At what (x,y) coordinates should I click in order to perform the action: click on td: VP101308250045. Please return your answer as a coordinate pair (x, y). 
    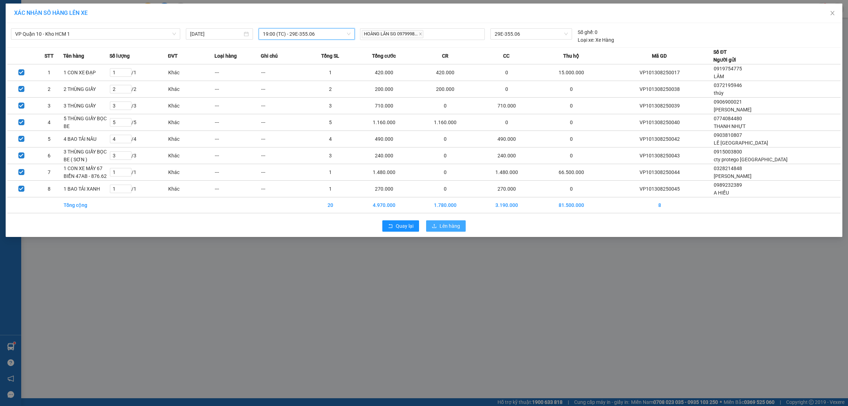
    Looking at the image, I should click on (660, 189).